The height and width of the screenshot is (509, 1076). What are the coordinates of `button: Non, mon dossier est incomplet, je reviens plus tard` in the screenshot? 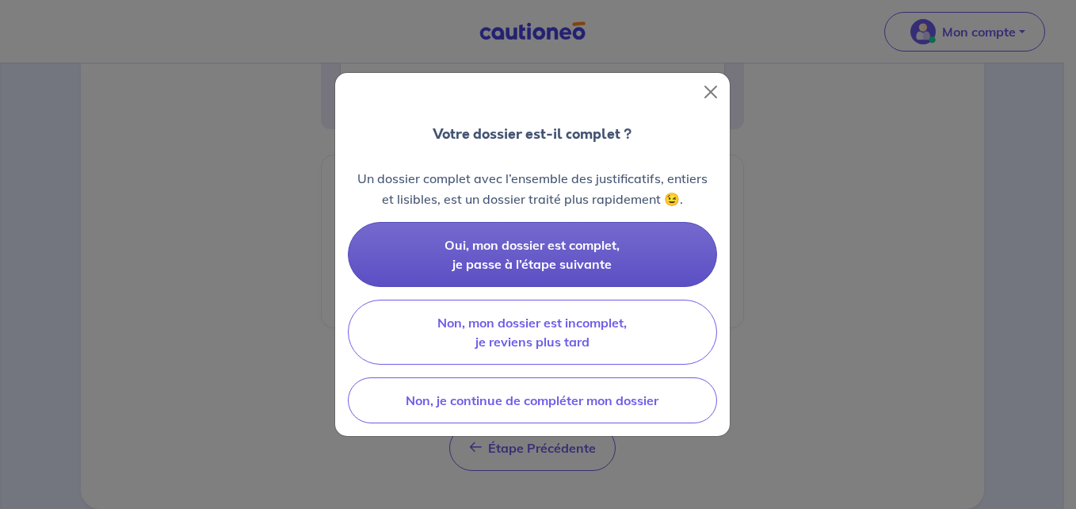 It's located at (532, 332).